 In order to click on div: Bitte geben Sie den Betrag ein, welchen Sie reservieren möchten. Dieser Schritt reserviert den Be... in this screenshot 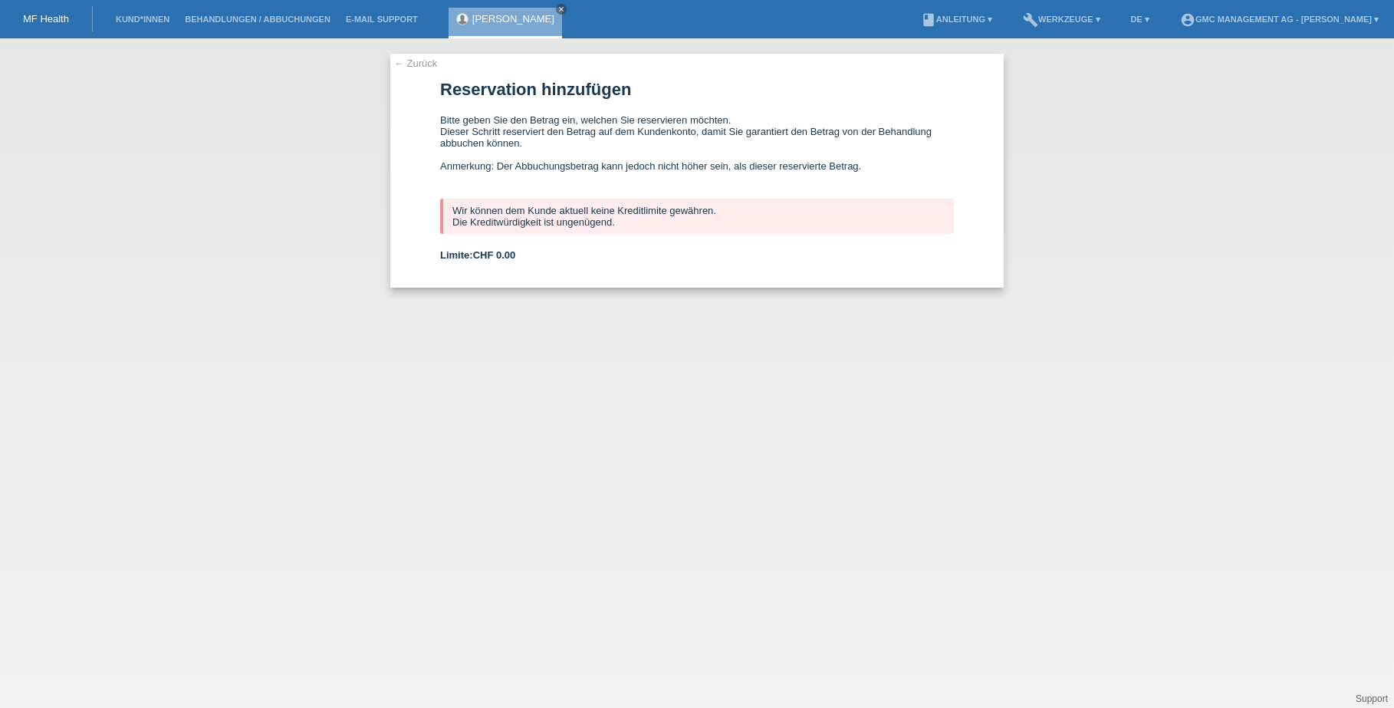, I will do `click(697, 149)`.